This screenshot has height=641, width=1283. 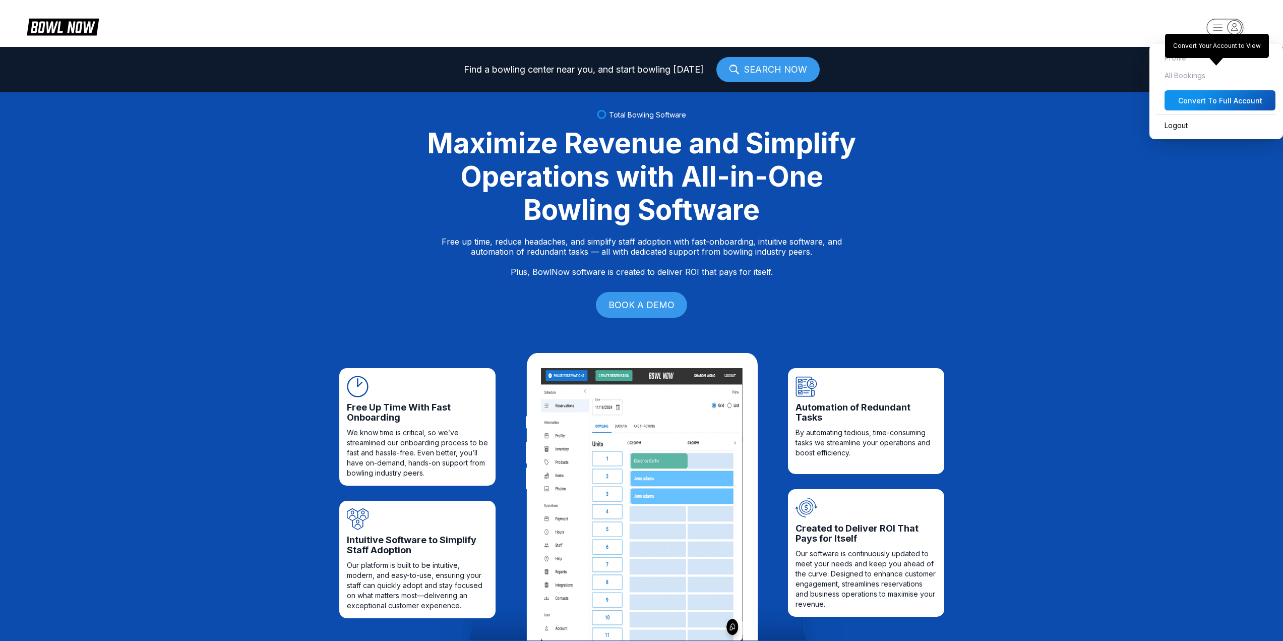 I want to click on span: Total Bowling Software, so click(x=647, y=114).